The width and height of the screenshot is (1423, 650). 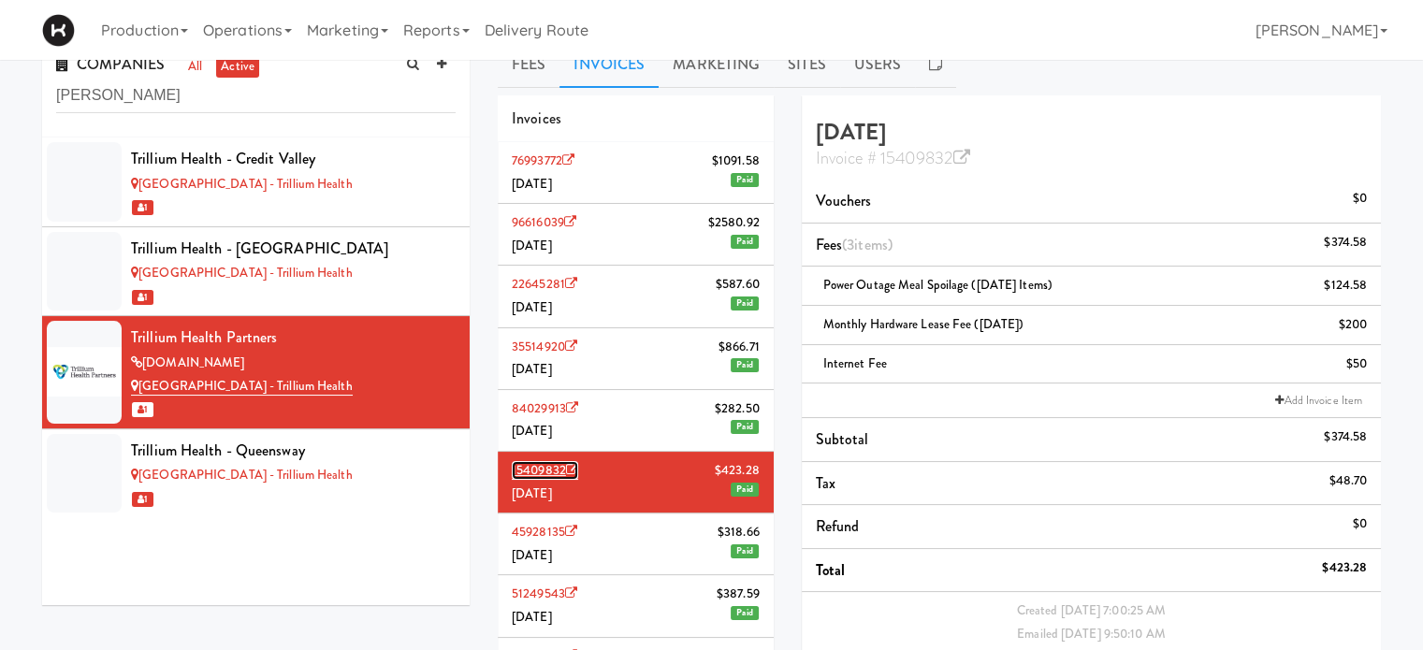 What do you see at coordinates (867, 244) in the screenshot?
I see `span: (3 )` at bounding box center [867, 244].